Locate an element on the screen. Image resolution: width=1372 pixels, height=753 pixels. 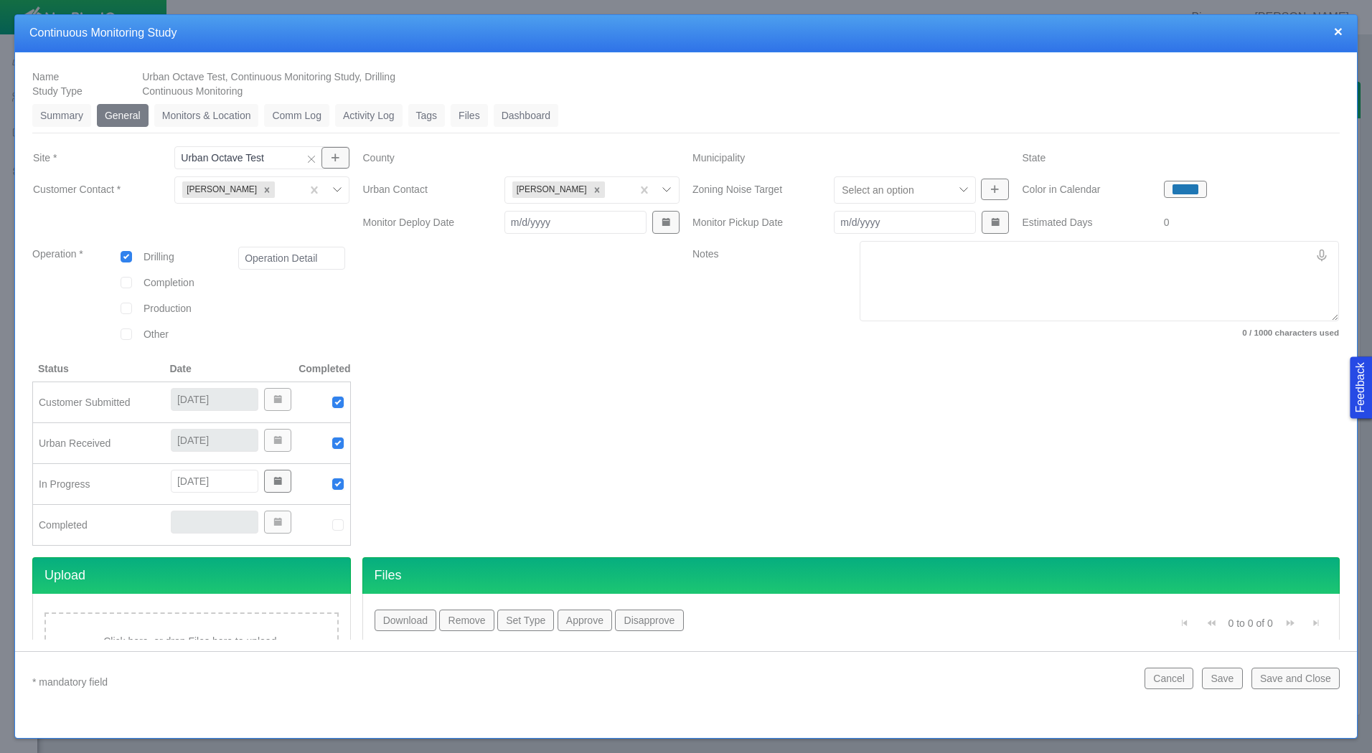
span: Name is located at coordinates (45, 77).